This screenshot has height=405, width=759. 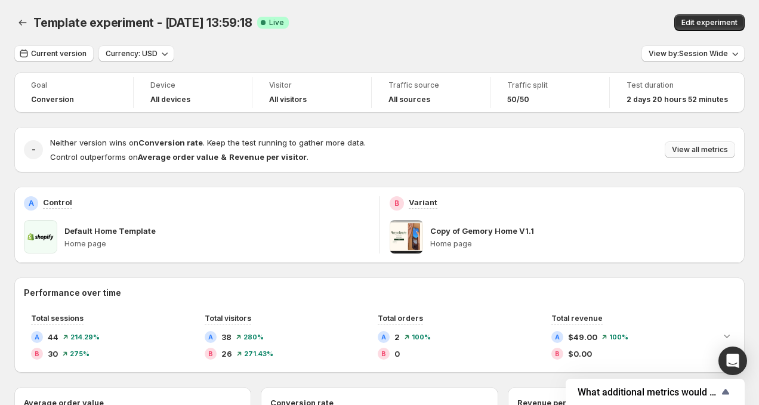 What do you see at coordinates (580, 354) in the screenshot?
I see `span: $0.00` at bounding box center [580, 354].